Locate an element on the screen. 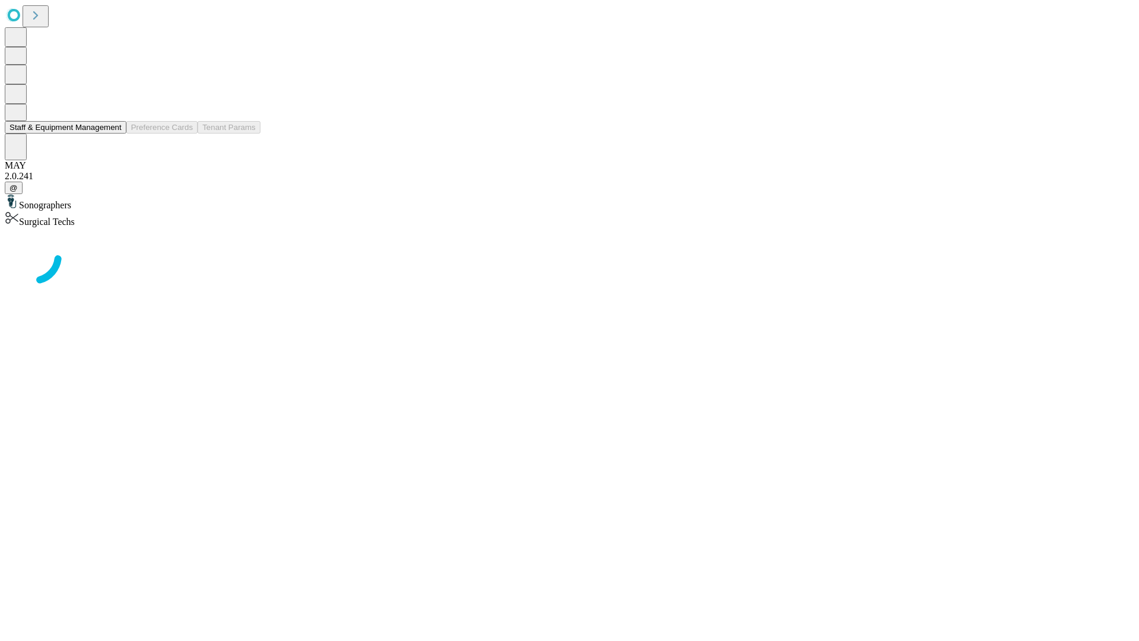 The height and width of the screenshot is (641, 1139). button: Staff & Equipment Management is located at coordinates (65, 127).